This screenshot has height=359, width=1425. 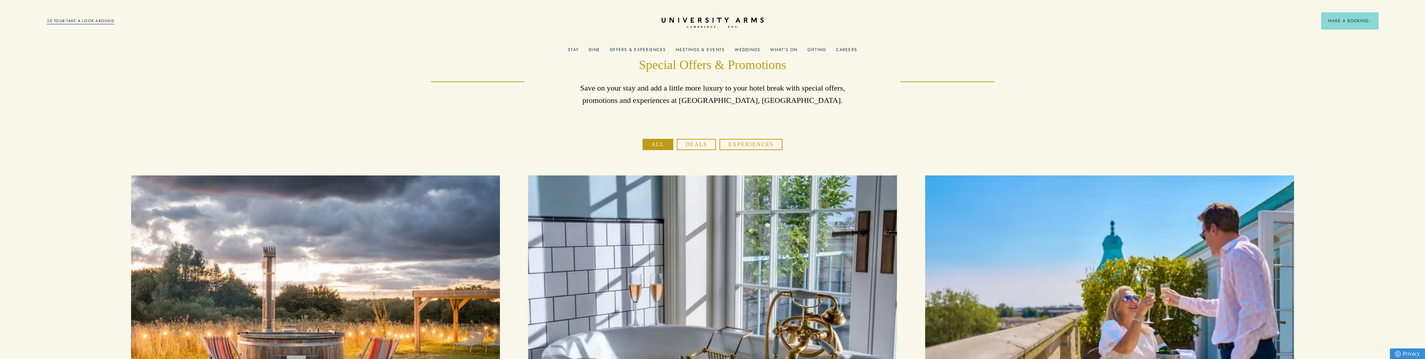 I want to click on a: Weddings, so click(x=747, y=52).